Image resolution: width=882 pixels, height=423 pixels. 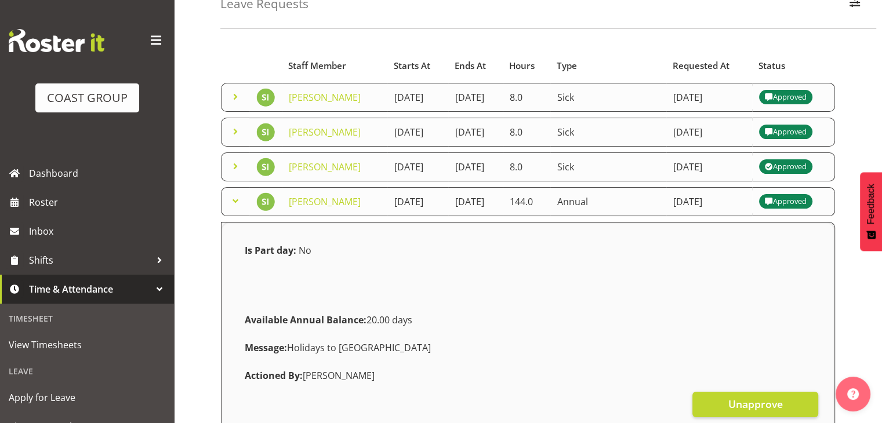 I want to click on span: Shifts, so click(x=90, y=260).